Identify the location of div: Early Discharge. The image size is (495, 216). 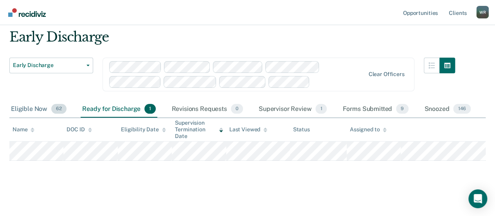
(232, 40).